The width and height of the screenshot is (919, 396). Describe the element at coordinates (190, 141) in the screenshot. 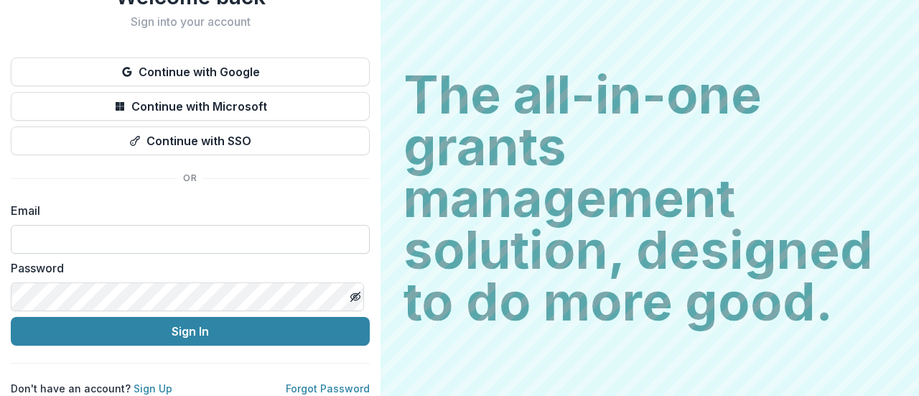

I see `button: Continue with SSO` at that location.